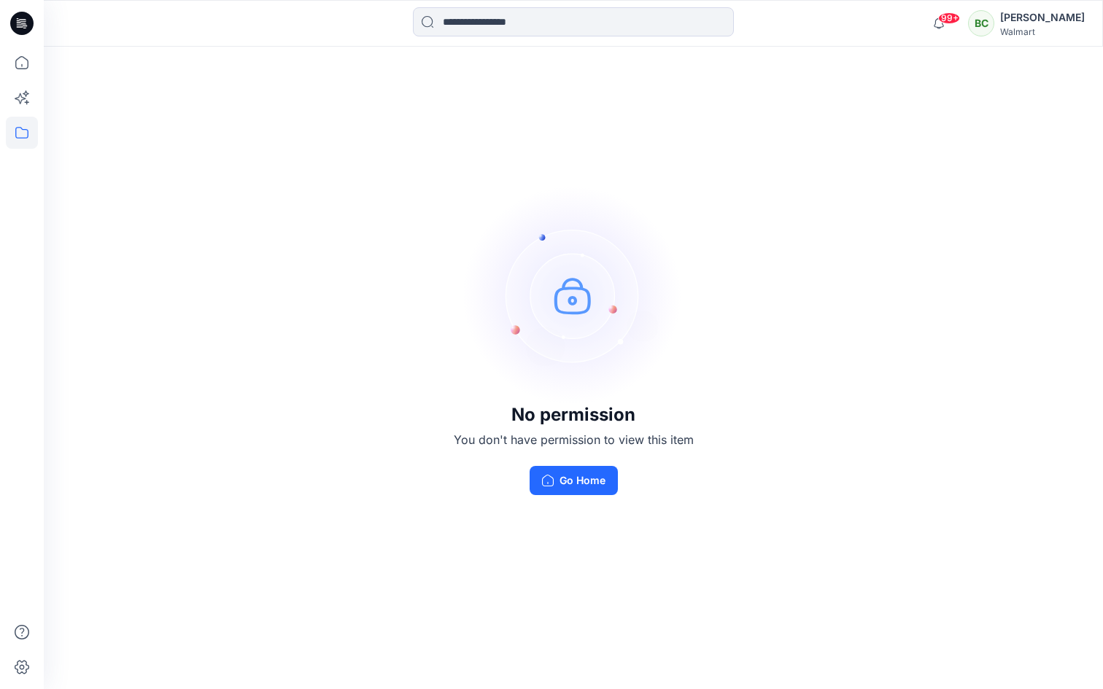 The image size is (1103, 689). I want to click on p: You don't have permission to view this item, so click(573, 440).